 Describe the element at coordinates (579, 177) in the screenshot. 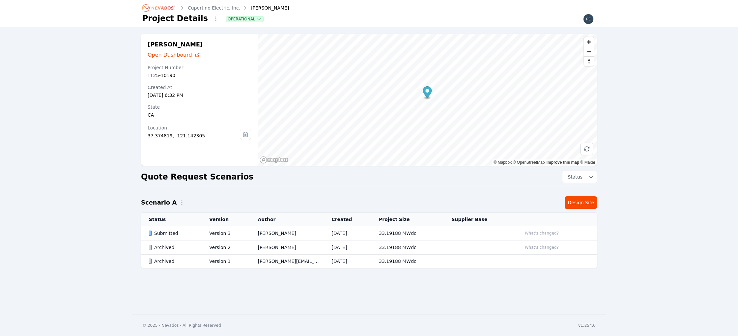

I see `button: Status` at that location.